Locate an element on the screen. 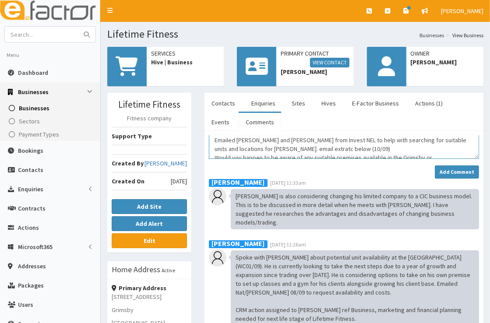 This screenshot has height=323, width=490. span: Primary Contact is located at coordinates (315, 58).